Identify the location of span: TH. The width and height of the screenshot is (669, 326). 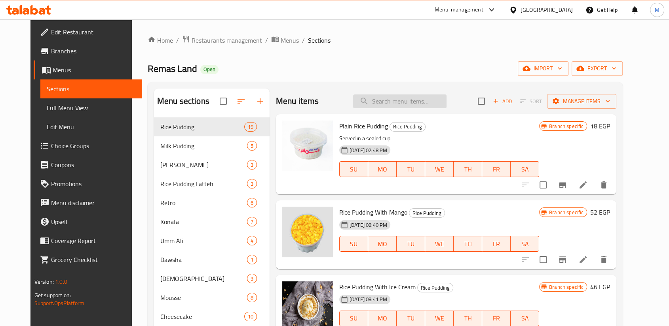
(468, 169).